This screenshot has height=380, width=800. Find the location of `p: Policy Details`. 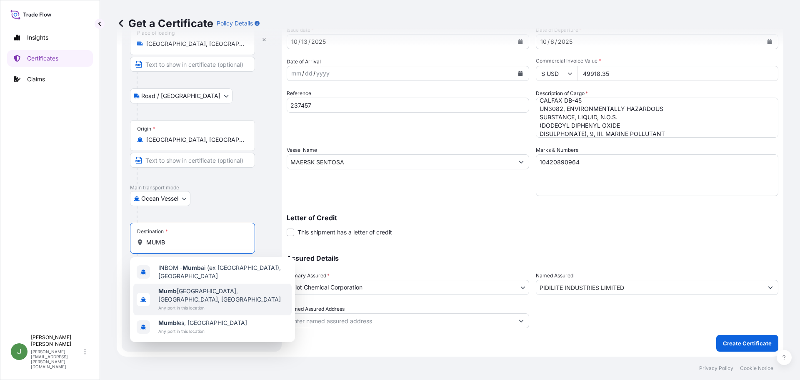

p: Policy Details is located at coordinates (235, 23).